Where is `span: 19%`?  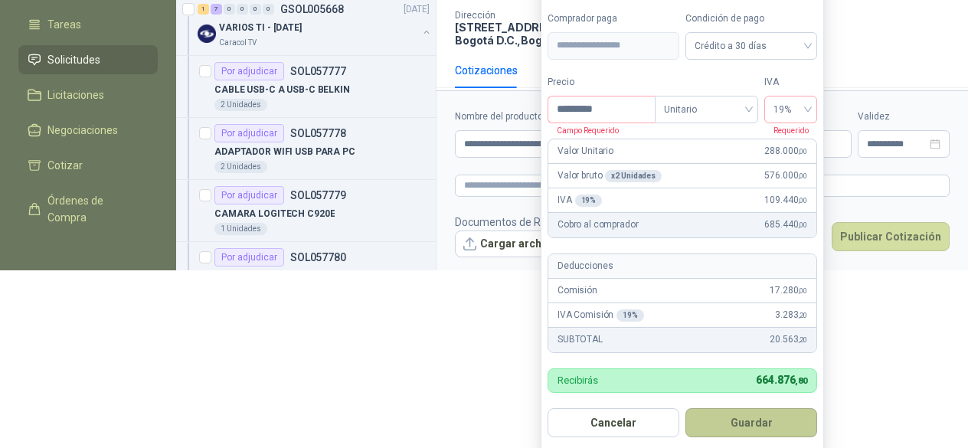 span: 19% is located at coordinates (791, 110).